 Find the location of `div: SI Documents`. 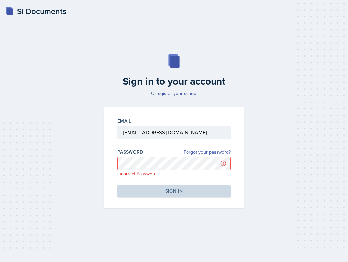

div: SI Documents is located at coordinates (36, 11).